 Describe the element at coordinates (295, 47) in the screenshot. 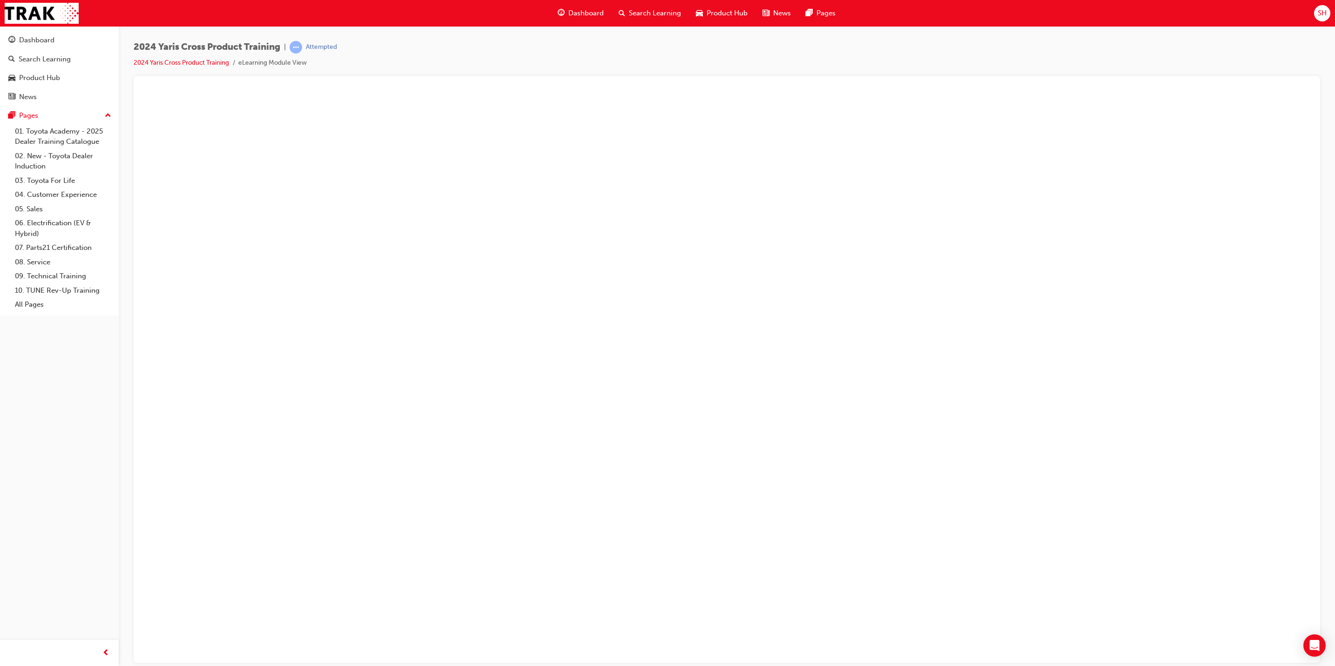

I see `span: learningRecordVerb_ATTEMPT-icon` at that location.